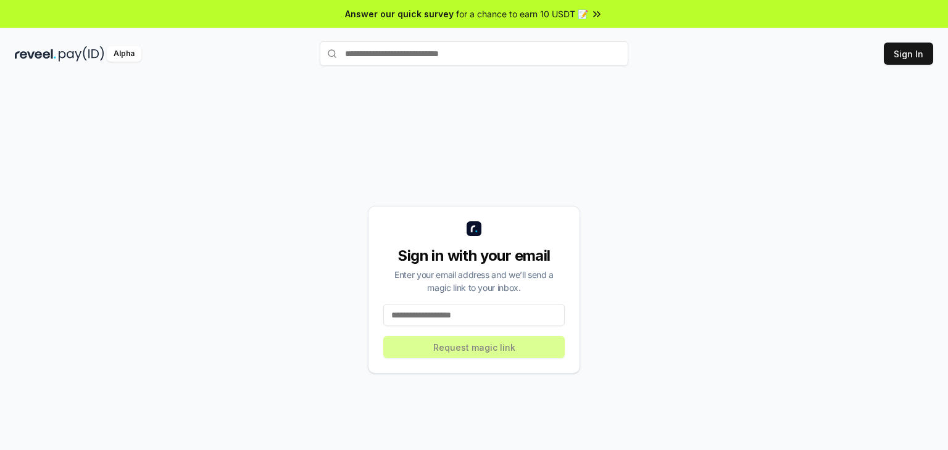 The image size is (948, 450). I want to click on button: Sign In, so click(908, 54).